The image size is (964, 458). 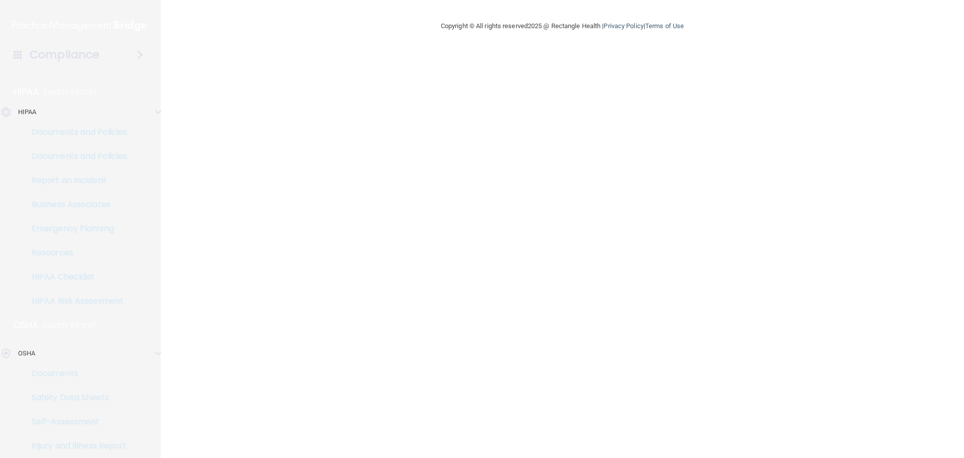 I want to click on p: Safety Data Sheets, so click(x=75, y=397).